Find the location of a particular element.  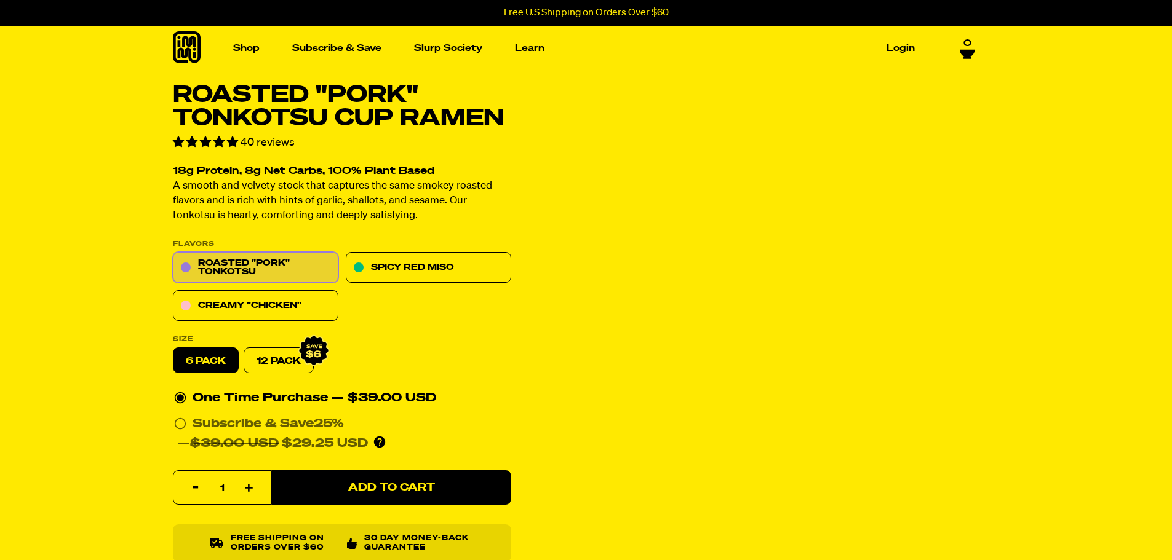

span: 0 is located at coordinates (967, 44).